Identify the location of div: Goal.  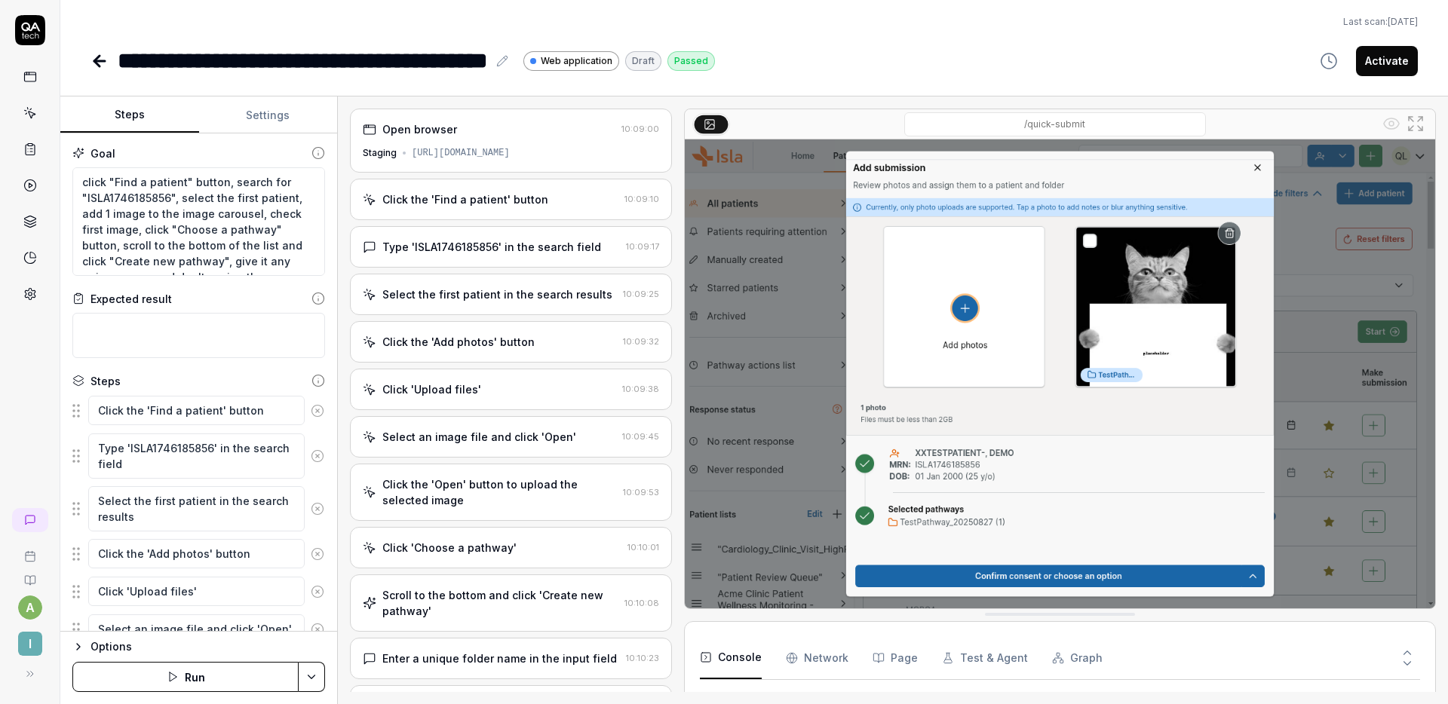
(103, 153).